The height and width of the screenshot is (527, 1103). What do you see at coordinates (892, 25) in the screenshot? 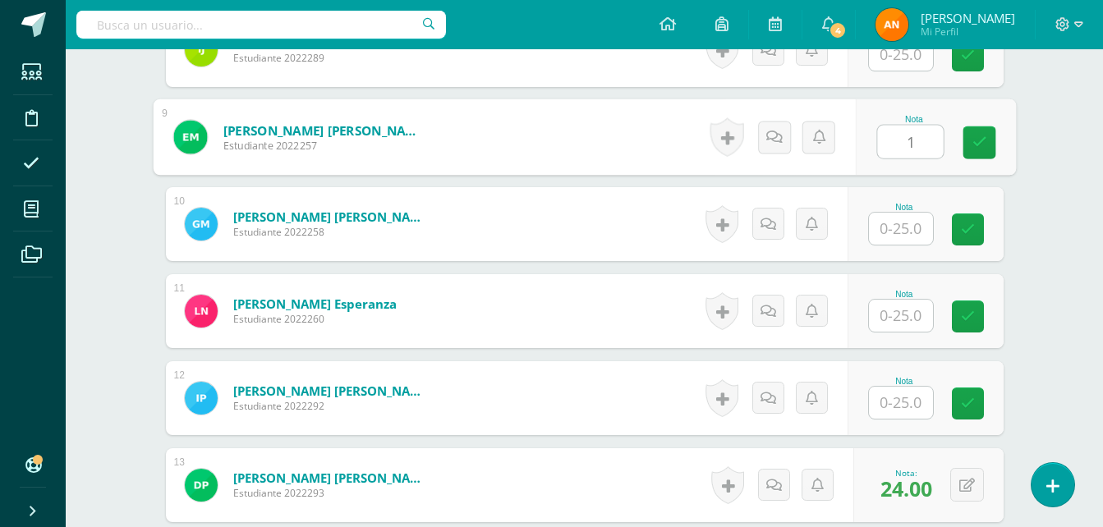
I see `img: 3a38ccc57df8c3e4ccb5f83e14a3f63e.png` at bounding box center [892, 25].